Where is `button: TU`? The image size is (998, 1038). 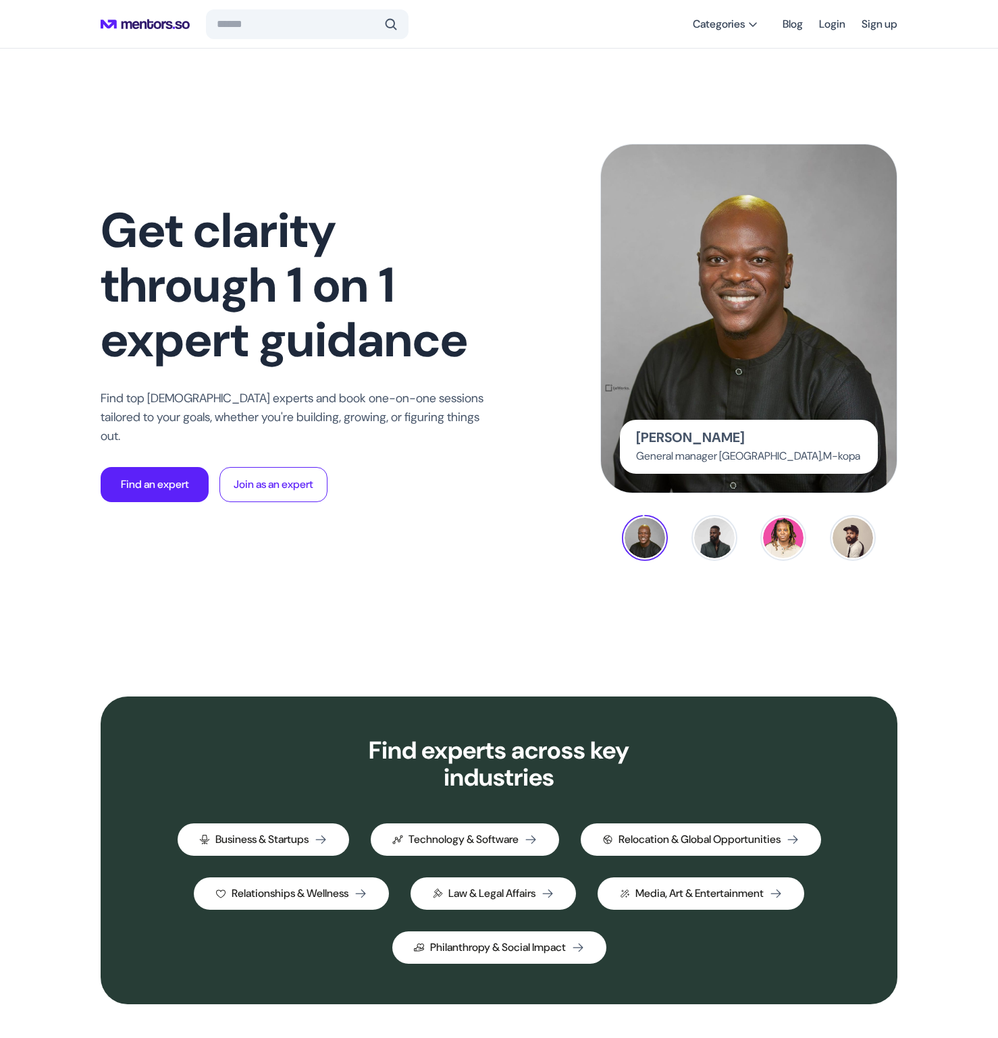 button: TU is located at coordinates (714, 538).